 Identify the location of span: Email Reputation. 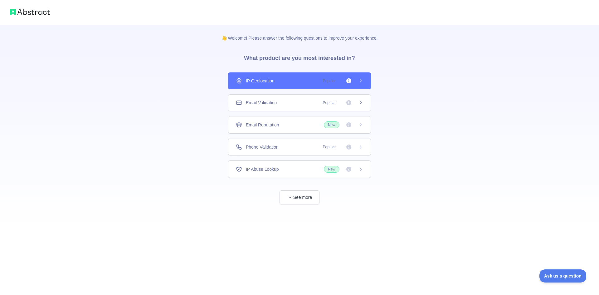
(262, 125).